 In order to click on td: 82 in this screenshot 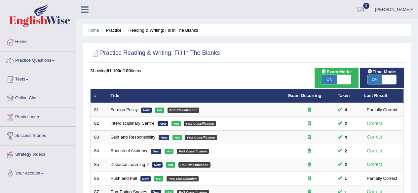, I will do `click(99, 124)`.